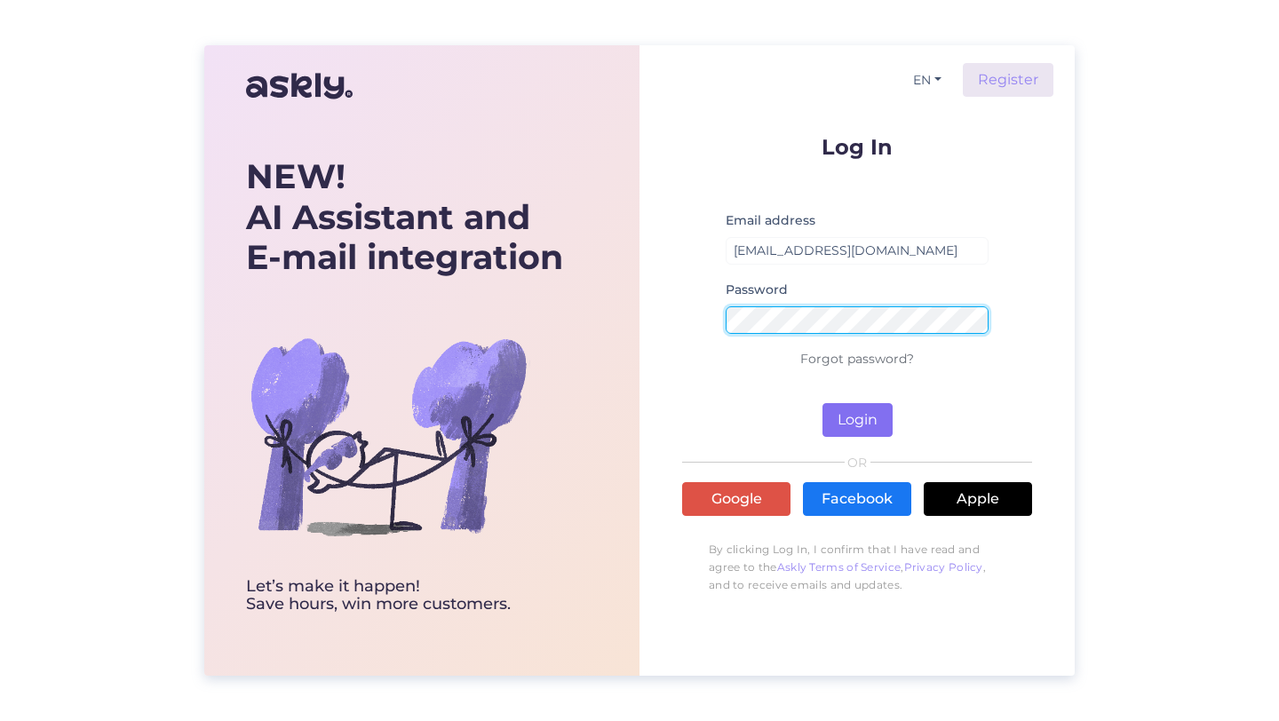 This screenshot has height=721, width=1279. I want to click on p: By clicking Log In, I confirm that I have read and agree to the , , and to receive emails and upd..., so click(857, 568).